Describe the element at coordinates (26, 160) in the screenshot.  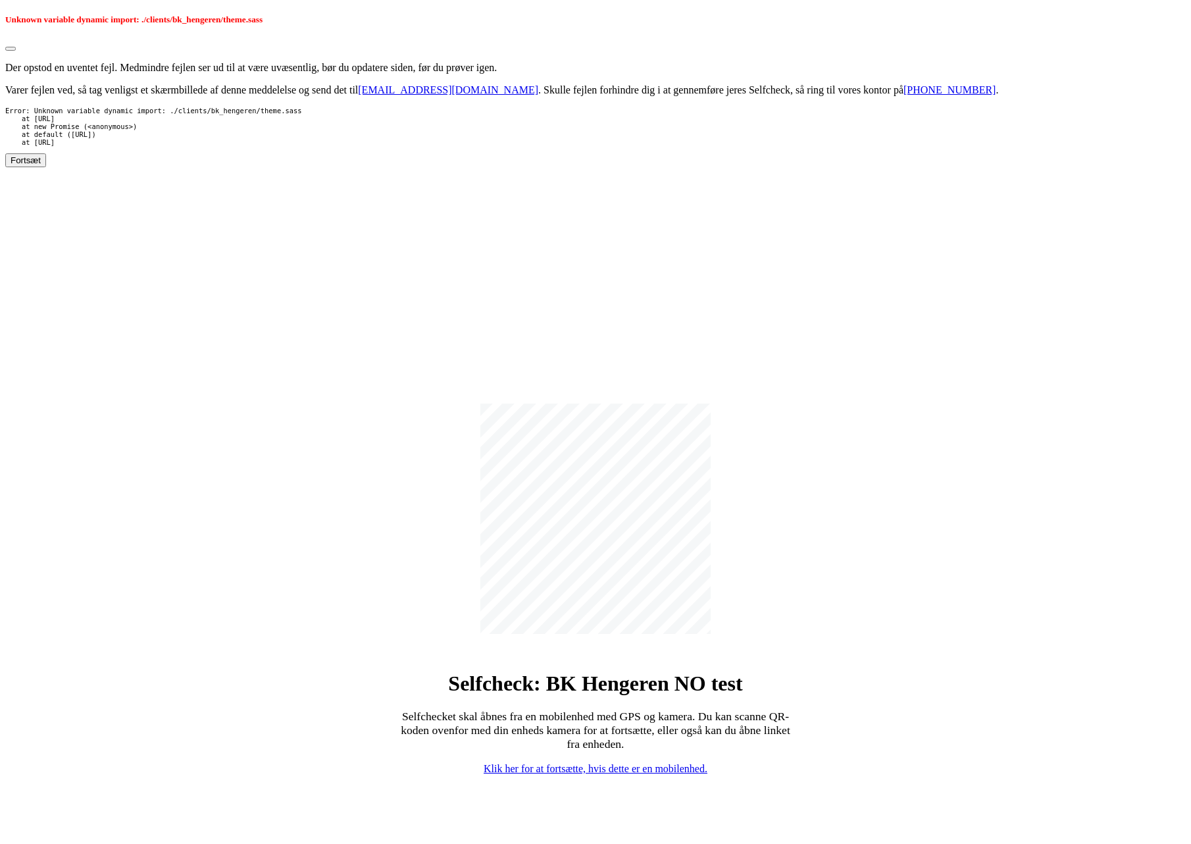
I see `div: Fortsæt` at that location.